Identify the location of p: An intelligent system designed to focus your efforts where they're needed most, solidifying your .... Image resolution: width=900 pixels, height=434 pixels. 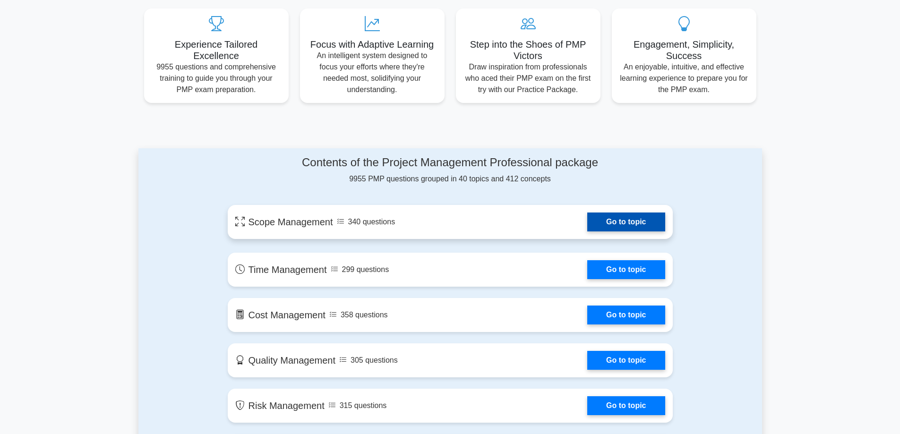
(372, 73).